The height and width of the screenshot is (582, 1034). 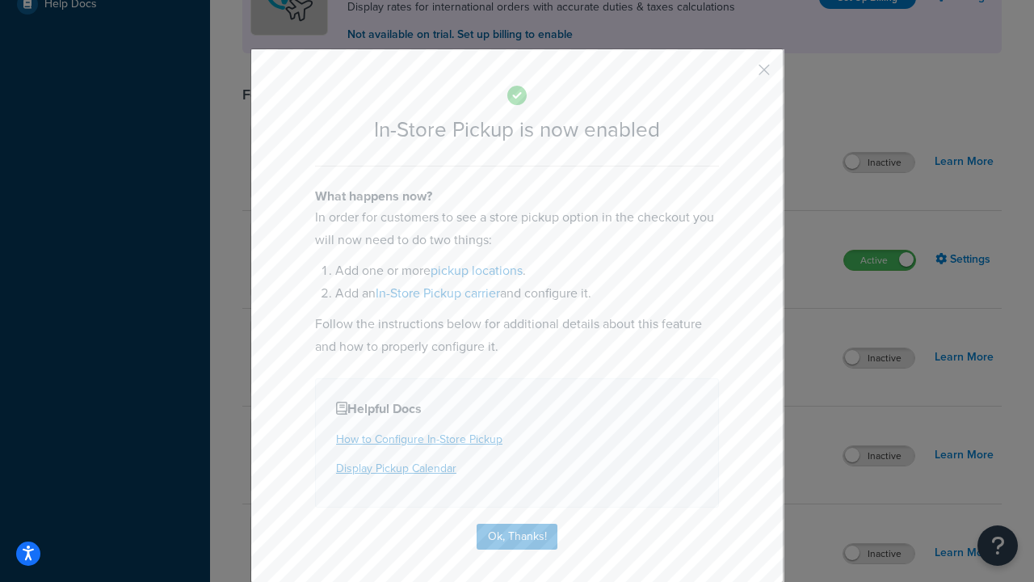 I want to click on p: In order for customers to see a store pickup option in the checkout you will now need to do two t..., so click(x=517, y=229).